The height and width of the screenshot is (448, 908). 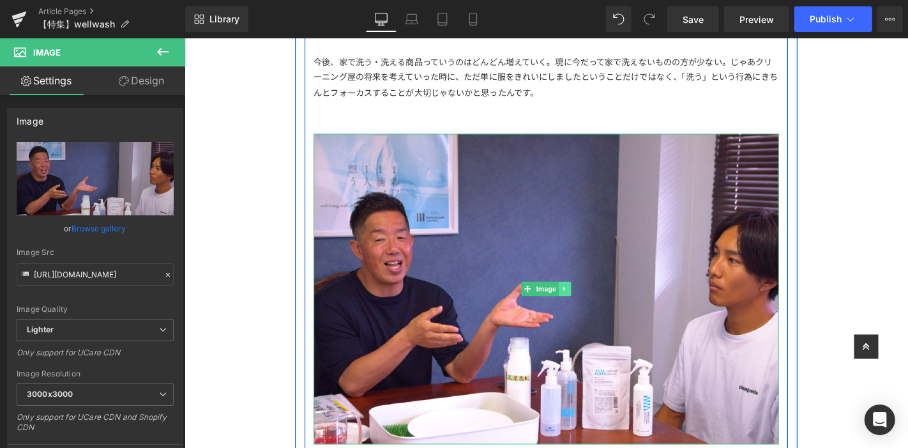 I want to click on a: Article Pages, so click(x=112, y=11).